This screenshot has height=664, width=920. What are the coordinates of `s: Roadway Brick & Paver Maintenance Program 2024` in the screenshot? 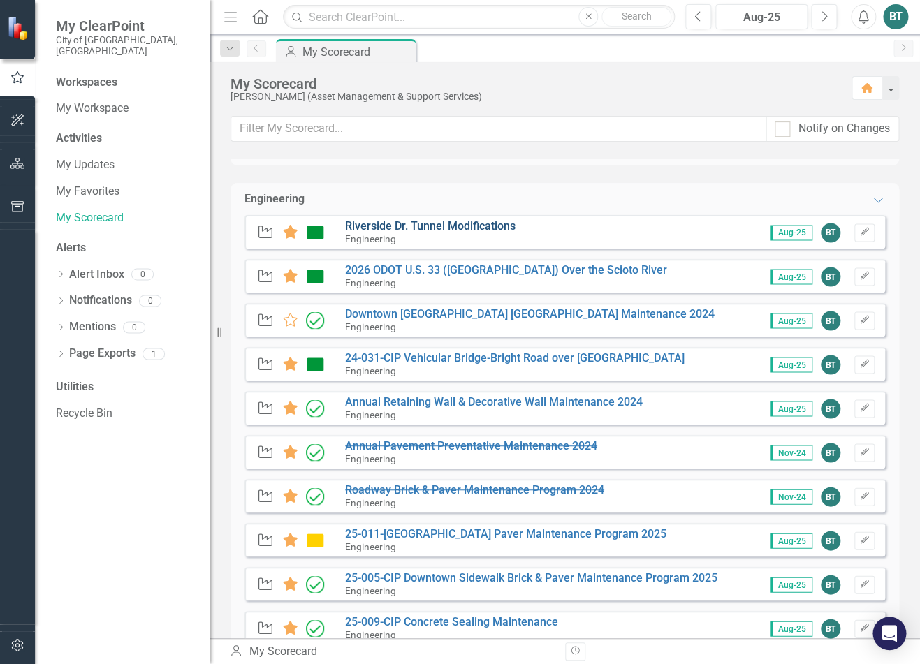 It's located at (474, 489).